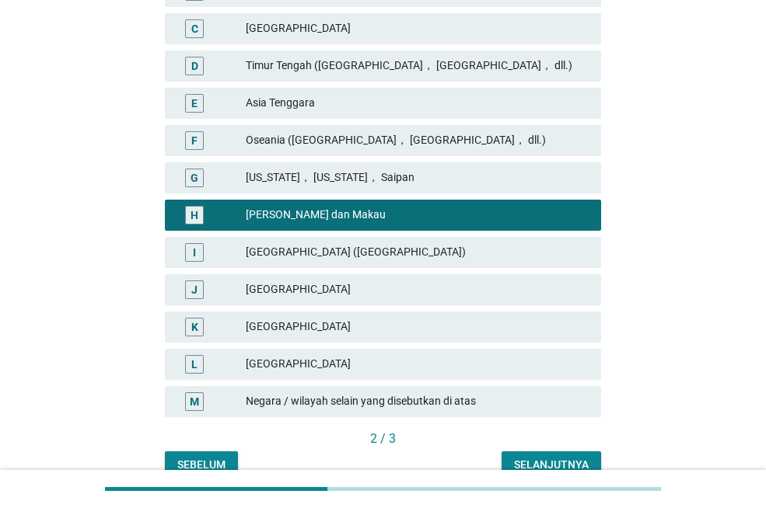 Image resolution: width=766 pixels, height=508 pixels. I want to click on div: 2 / 3, so click(382, 439).